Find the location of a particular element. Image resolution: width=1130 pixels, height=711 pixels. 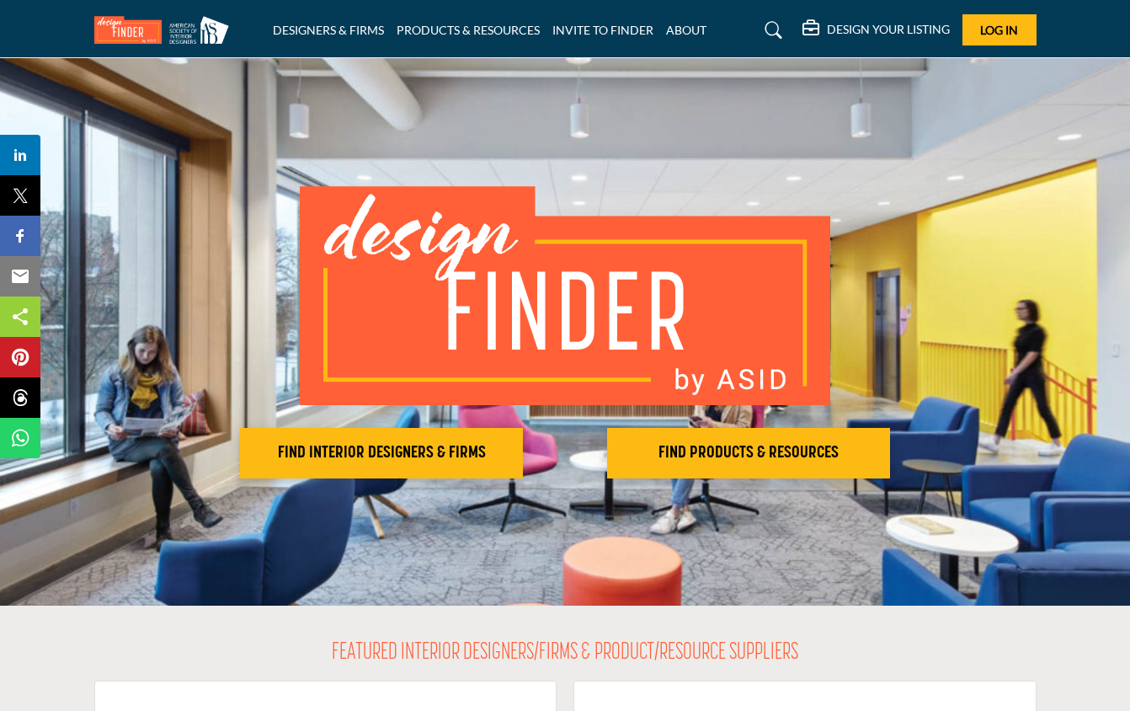

a: INVITE TO FINDER is located at coordinates (603, 29).